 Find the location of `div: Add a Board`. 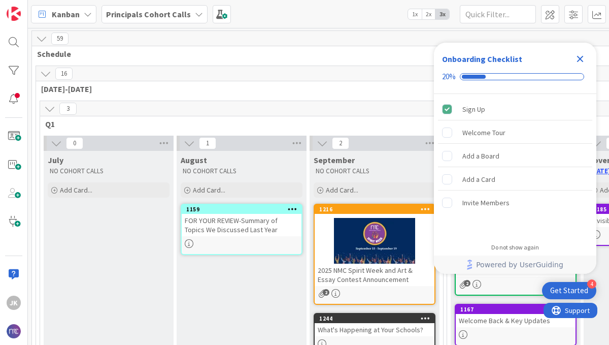

div: Add a Board is located at coordinates (481, 156).